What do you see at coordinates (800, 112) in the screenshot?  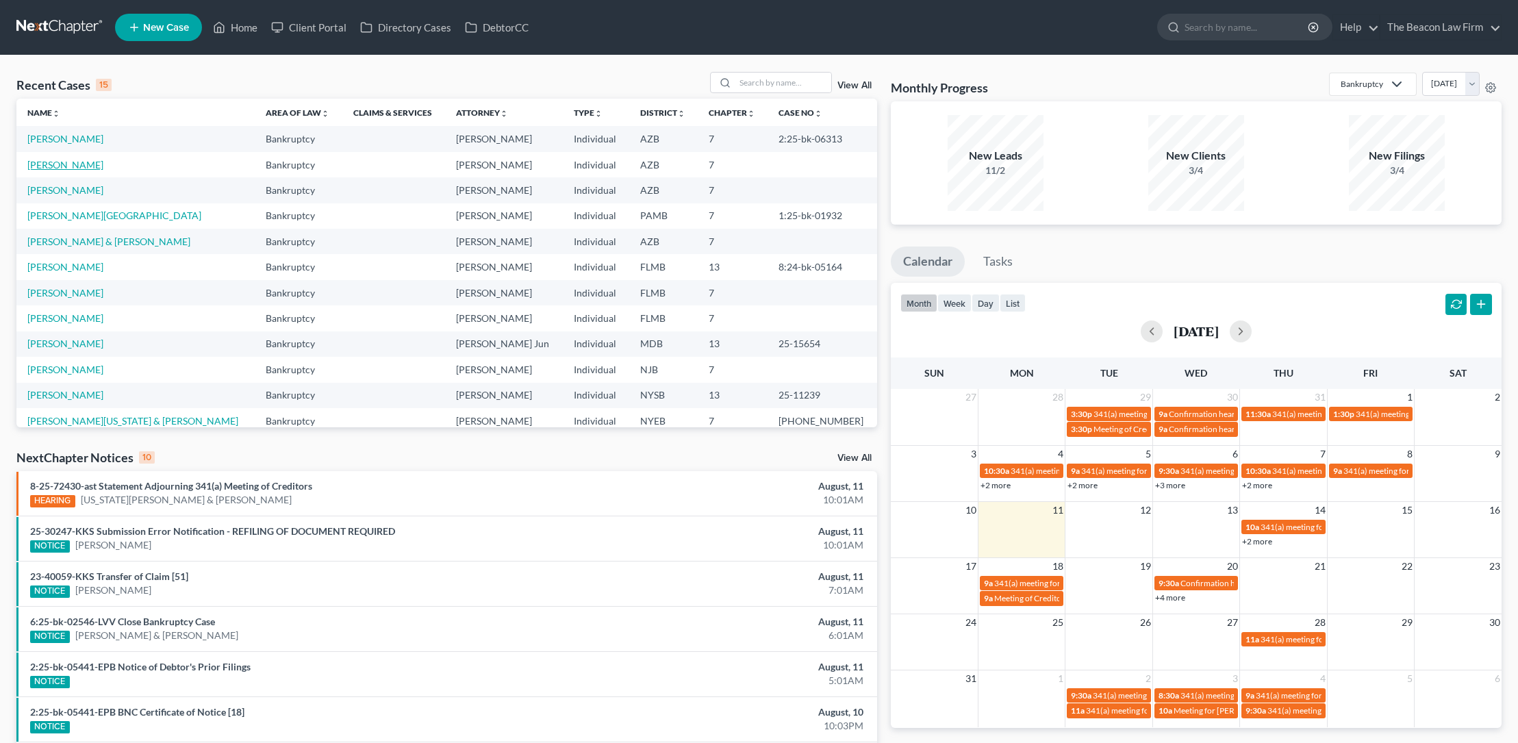 I see `a: Case Nounfold_more` at bounding box center [800, 112].